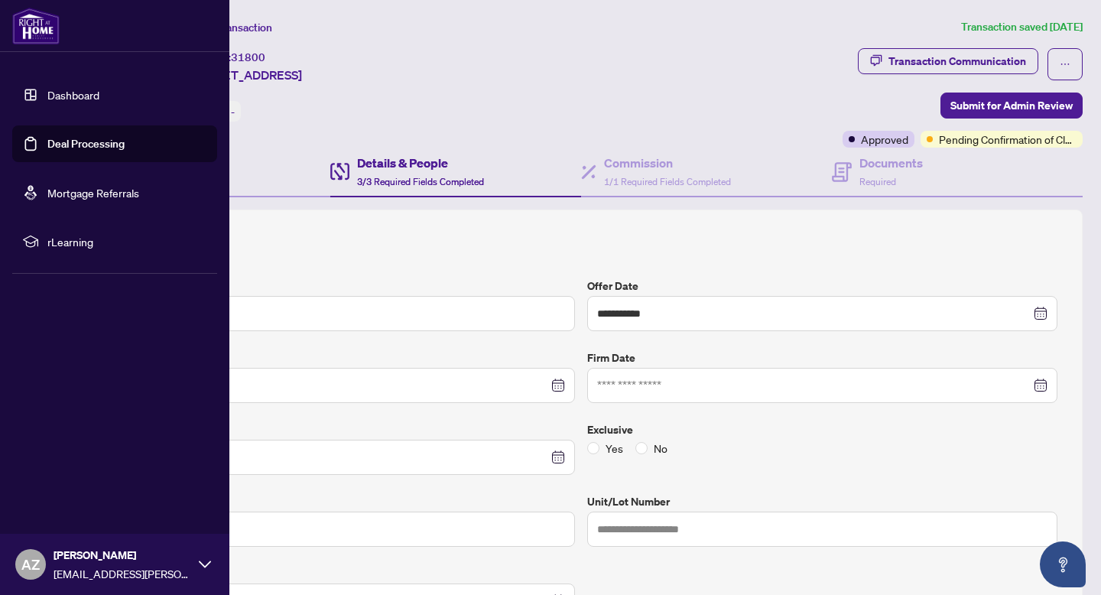 The image size is (1101, 595). I want to click on h4: Documents, so click(891, 163).